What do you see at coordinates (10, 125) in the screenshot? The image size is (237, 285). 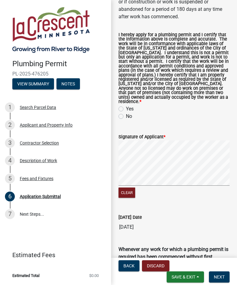 I see `div: 2` at bounding box center [10, 125].